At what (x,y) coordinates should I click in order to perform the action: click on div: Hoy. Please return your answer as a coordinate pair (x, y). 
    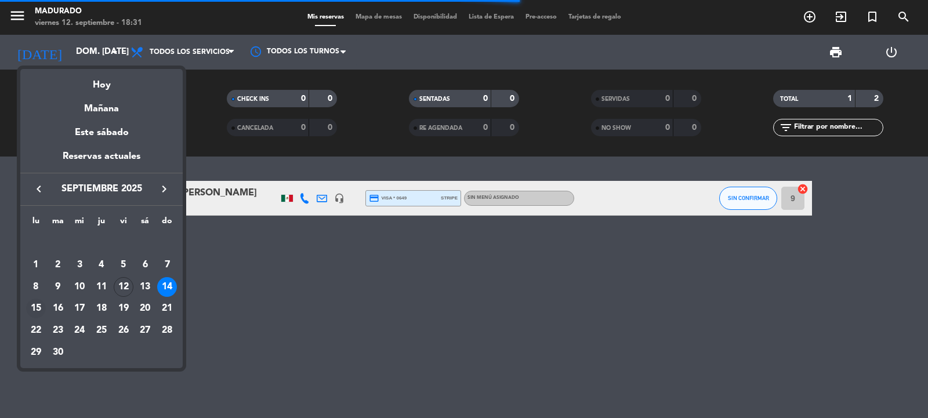
    Looking at the image, I should click on (101, 81).